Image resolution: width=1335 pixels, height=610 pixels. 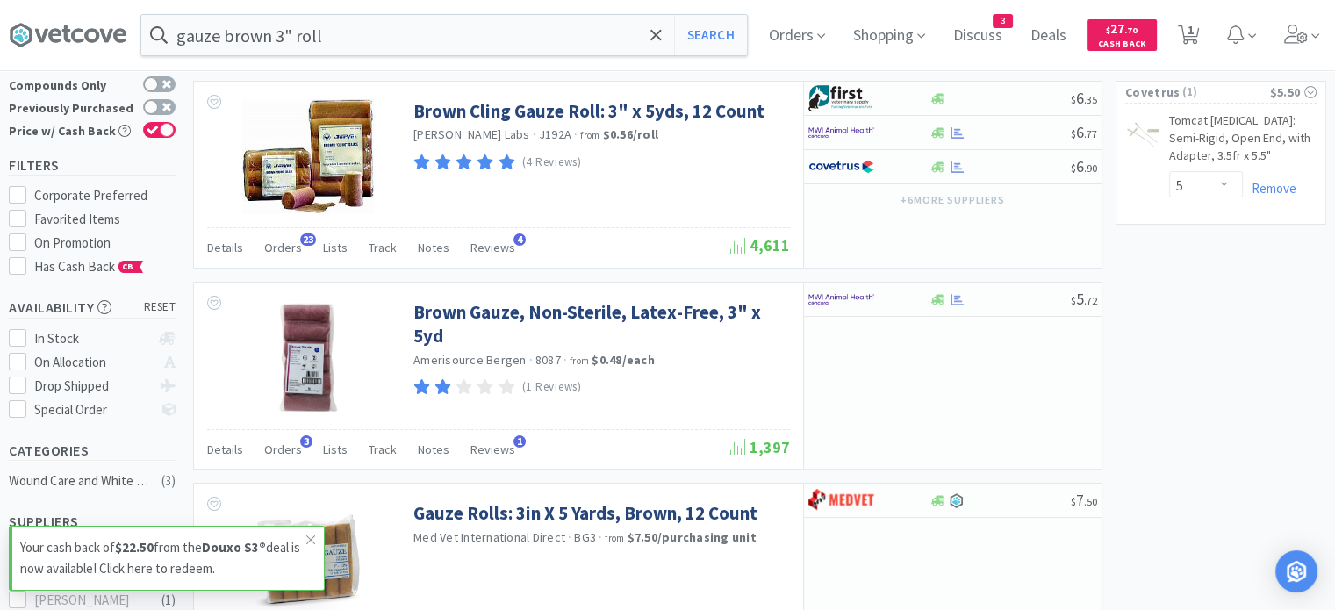 I want to click on span: 1,397, so click(x=760, y=447).